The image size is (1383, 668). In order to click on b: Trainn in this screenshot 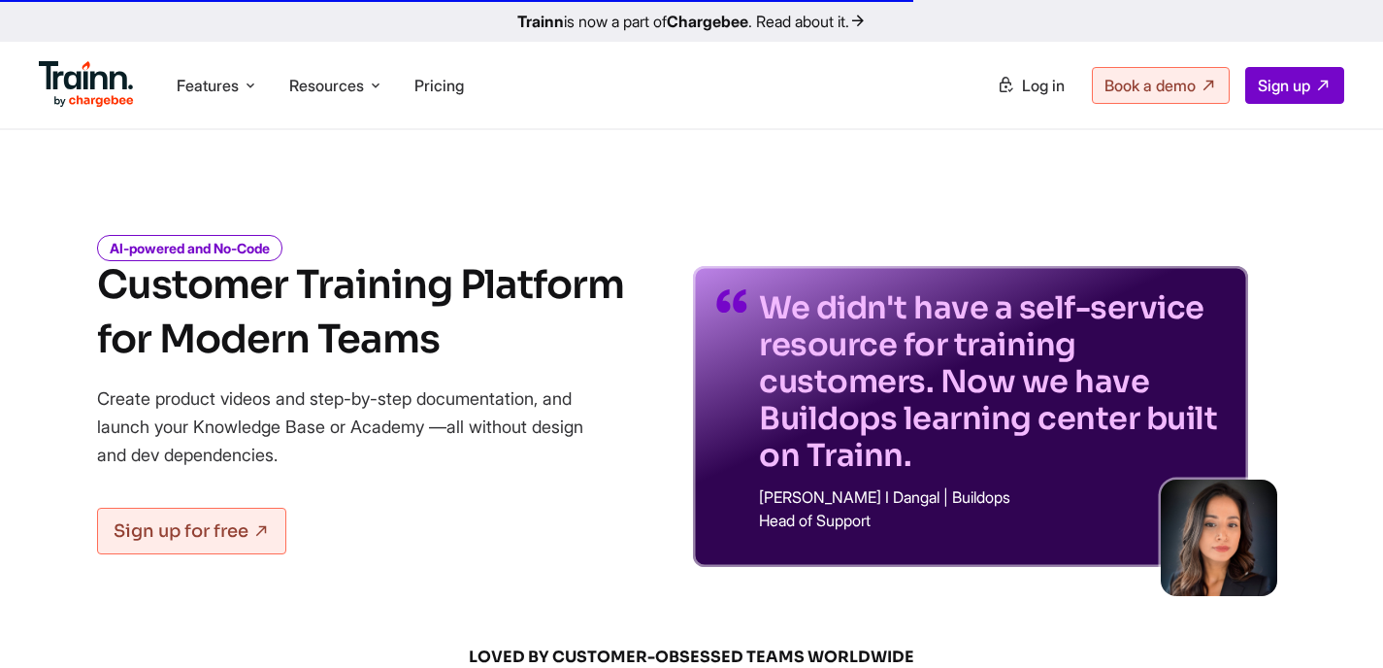, I will do `click(541, 21)`.